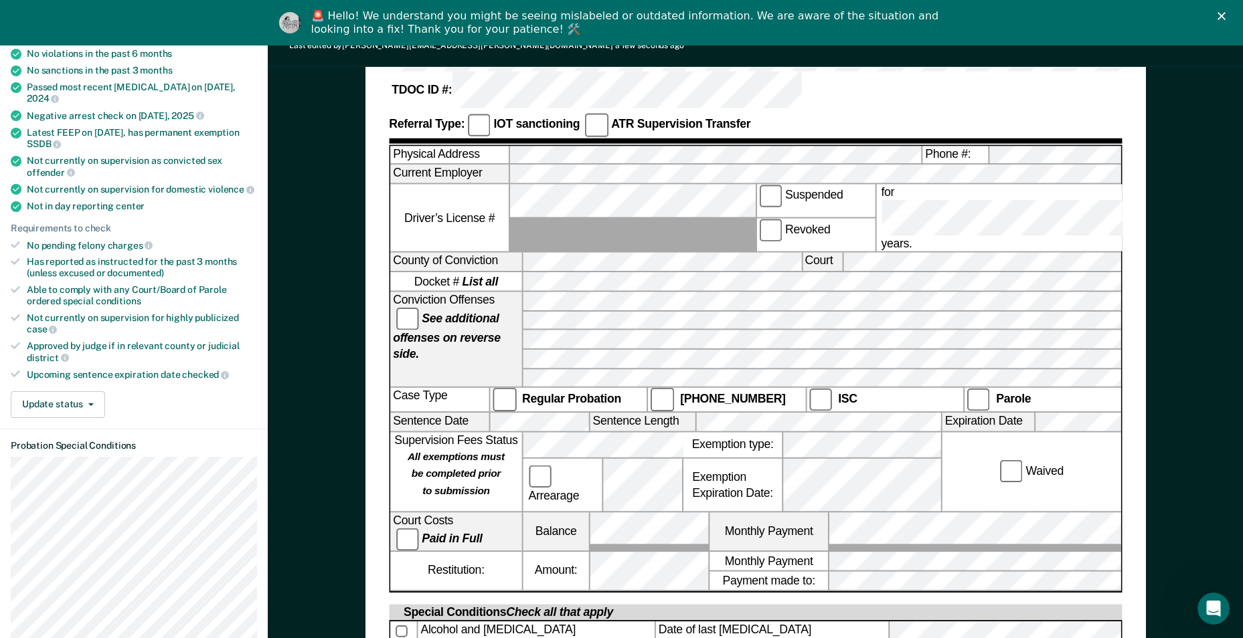 This screenshot has width=1243, height=638. What do you see at coordinates (407, 539) in the screenshot?
I see `input: Paid in Full` at bounding box center [407, 539].